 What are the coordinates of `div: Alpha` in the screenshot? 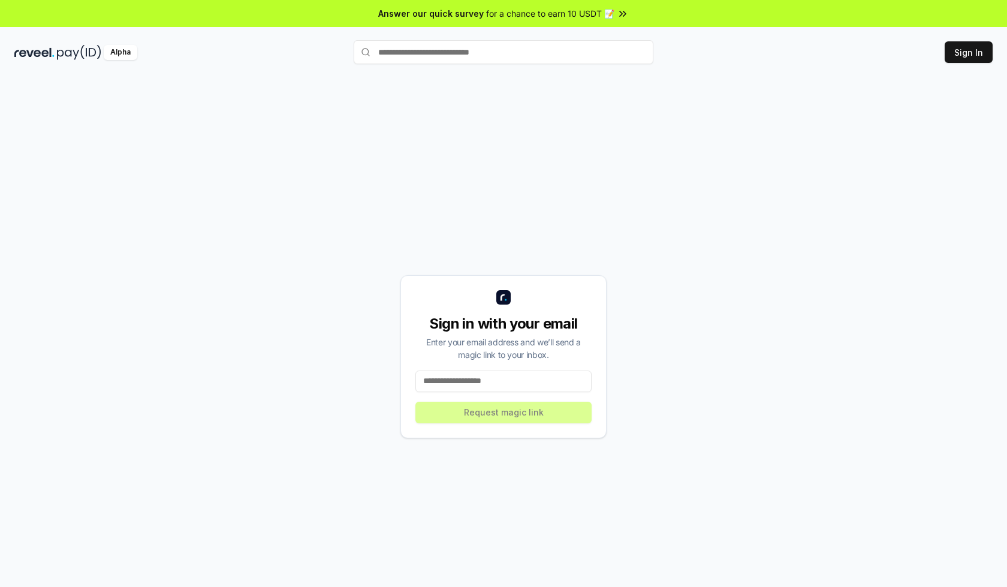 It's located at (120, 52).